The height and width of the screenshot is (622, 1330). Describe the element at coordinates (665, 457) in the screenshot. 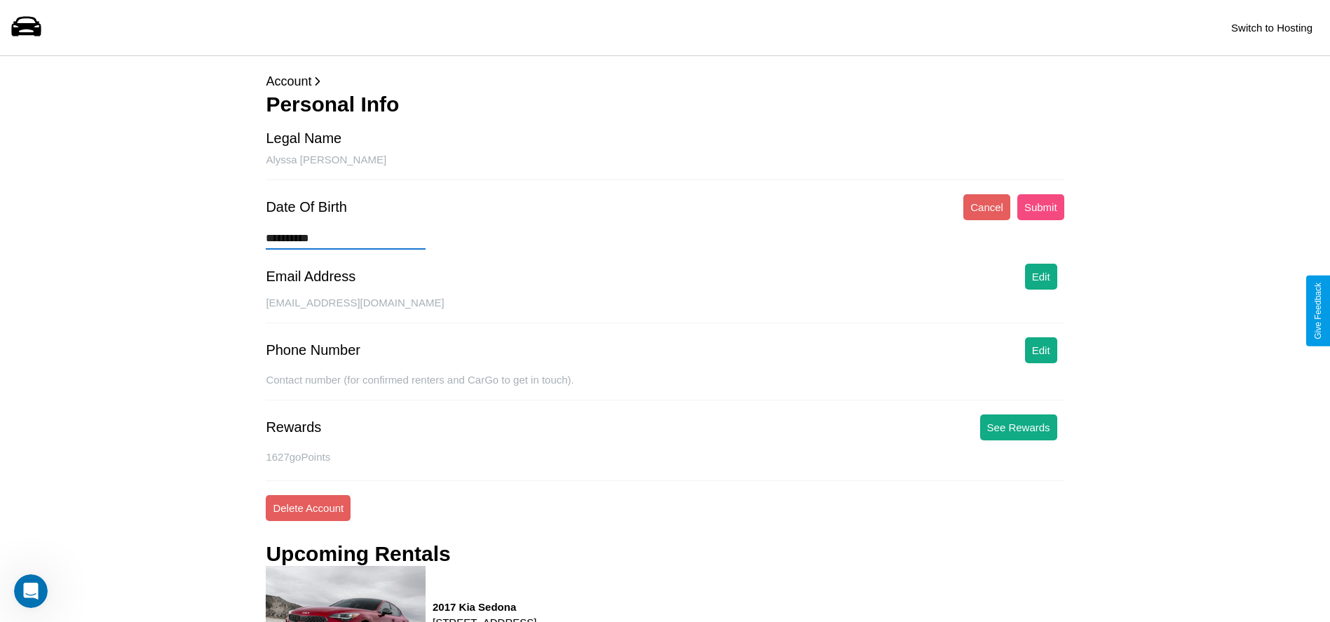

I see `p: 1627 goPoints` at that location.